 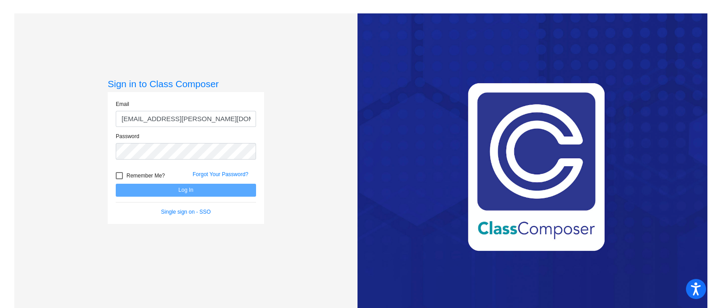 I want to click on h3: Sign in to Class Composer, so click(x=186, y=84).